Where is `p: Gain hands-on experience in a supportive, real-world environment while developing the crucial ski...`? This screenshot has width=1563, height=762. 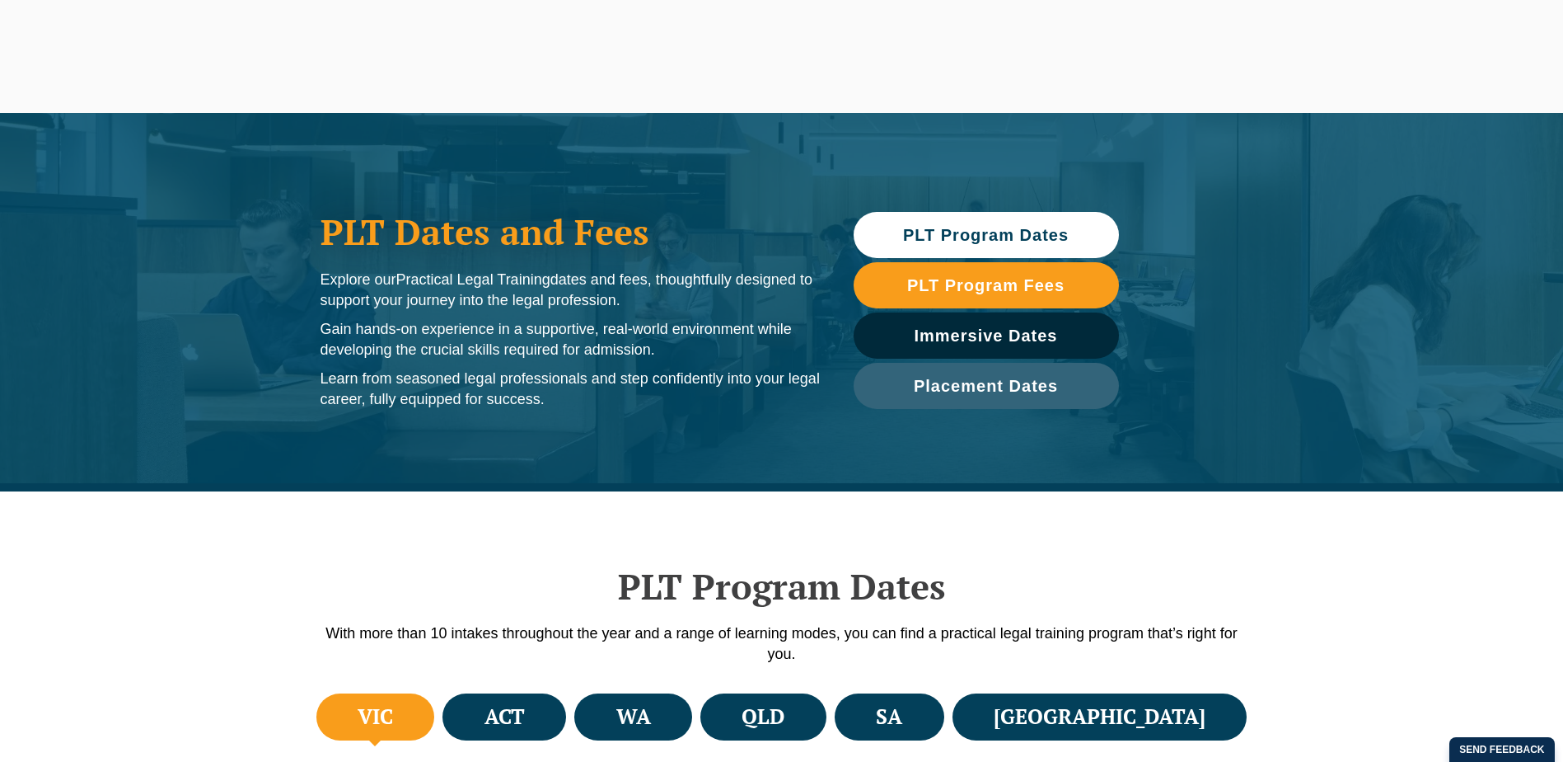 p: Gain hands-on experience in a supportive, real-world environment while developing the crucial ski... is located at coordinates (570, 340).